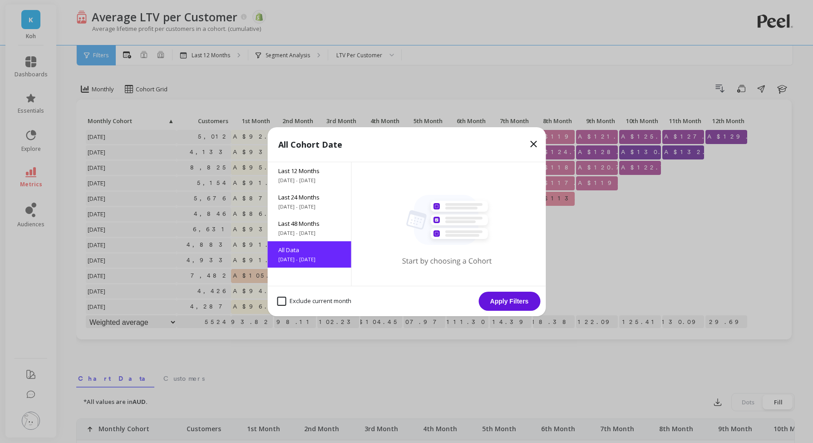 This screenshot has width=813, height=443. Describe the element at coordinates (309, 223) in the screenshot. I see `span: Last 48 Months` at that location.